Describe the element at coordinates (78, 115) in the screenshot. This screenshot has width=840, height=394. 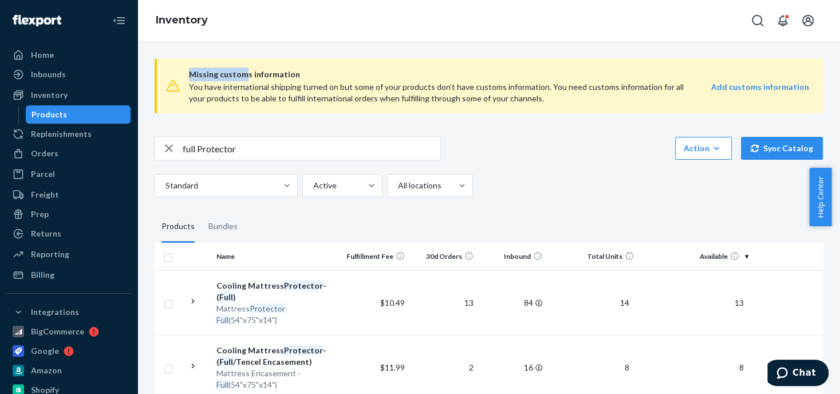
I see `a: Products` at that location.